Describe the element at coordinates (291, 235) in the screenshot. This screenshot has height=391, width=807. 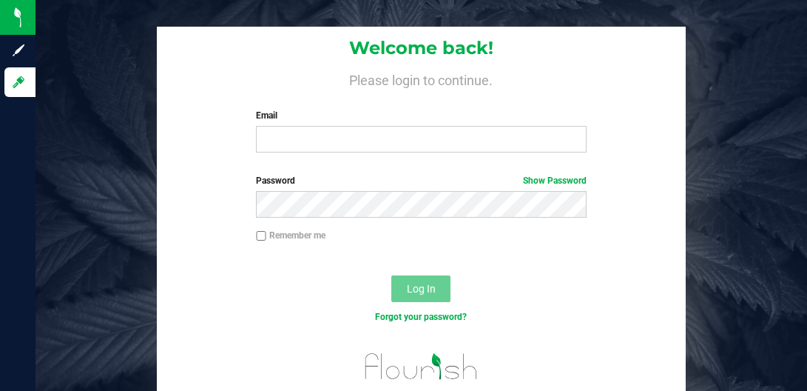
I see `label: Remember me` at that location.